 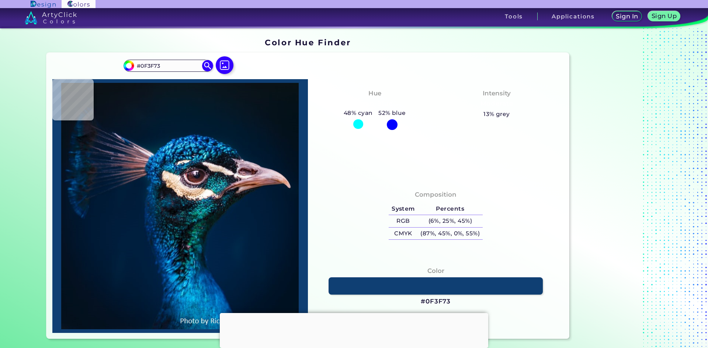 What do you see at coordinates (403, 221) in the screenshot?
I see `h5: RGB` at bounding box center [403, 221].